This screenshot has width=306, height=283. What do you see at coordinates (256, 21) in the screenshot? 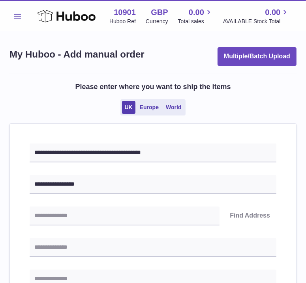
I see `span: AVAILABLE Stock Total` at bounding box center [256, 21].